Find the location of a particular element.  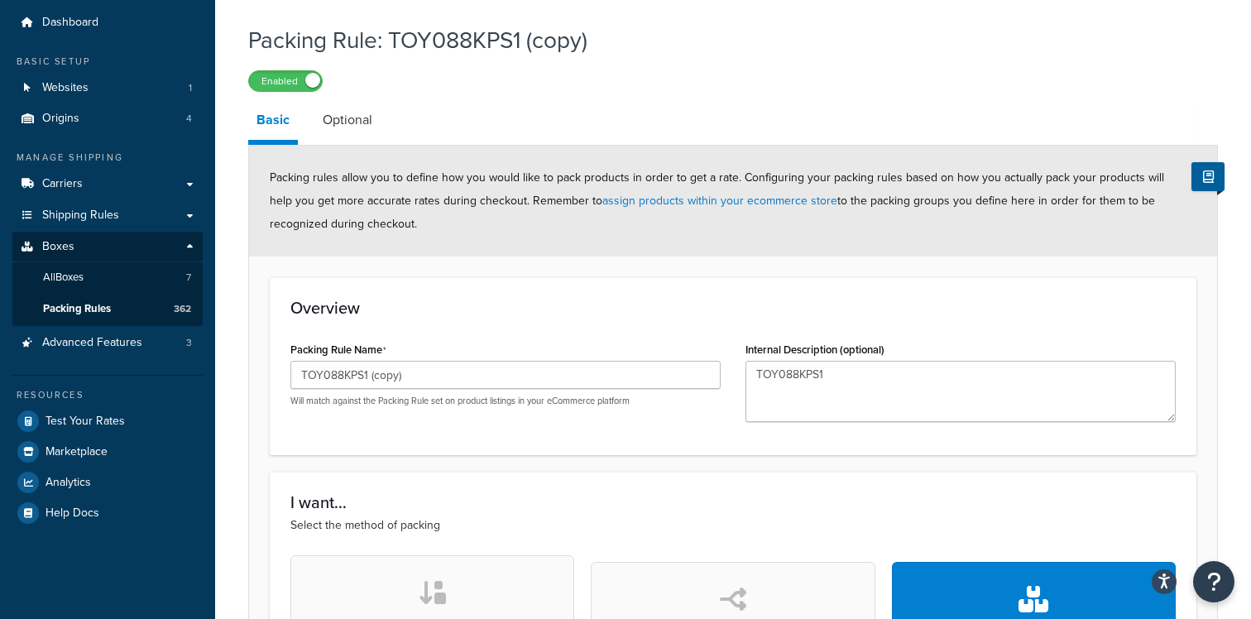

a: Advanced Features3 is located at coordinates (108, 343).